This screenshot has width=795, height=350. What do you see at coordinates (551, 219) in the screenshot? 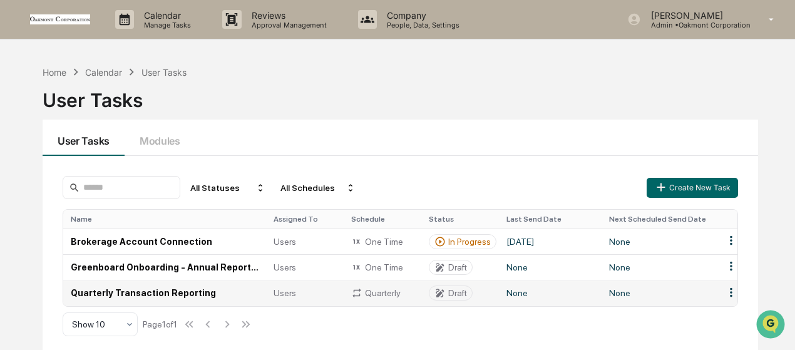
I see `th: Last Send Date` at bounding box center [551, 219].